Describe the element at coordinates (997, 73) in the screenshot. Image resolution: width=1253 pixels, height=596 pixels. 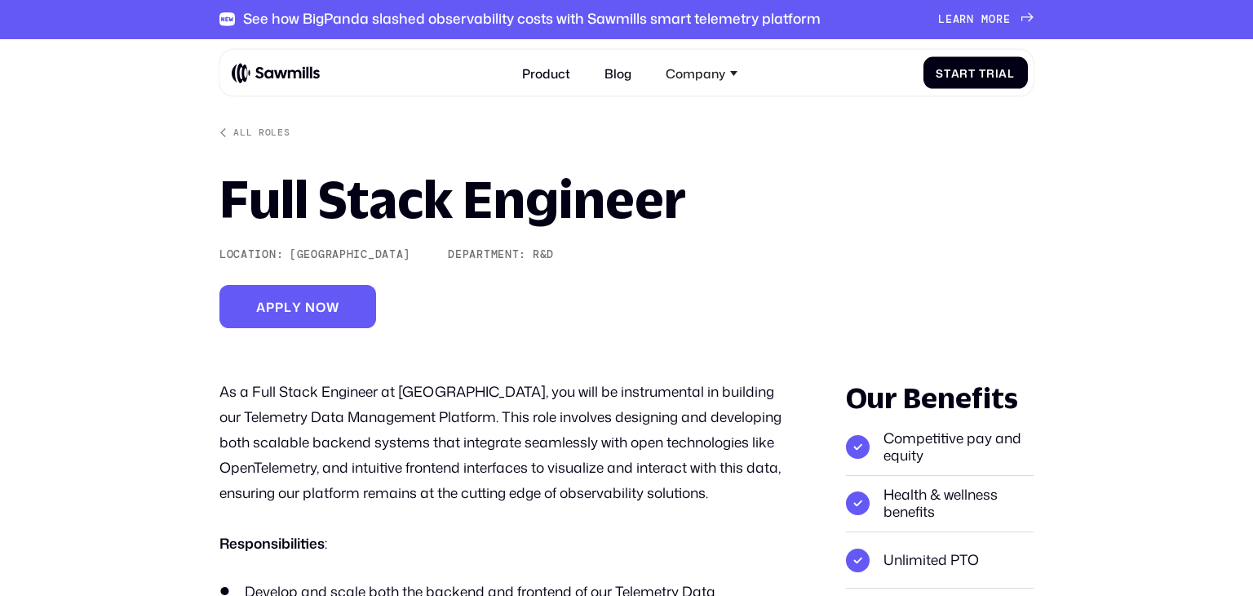
I see `span: i` at that location.